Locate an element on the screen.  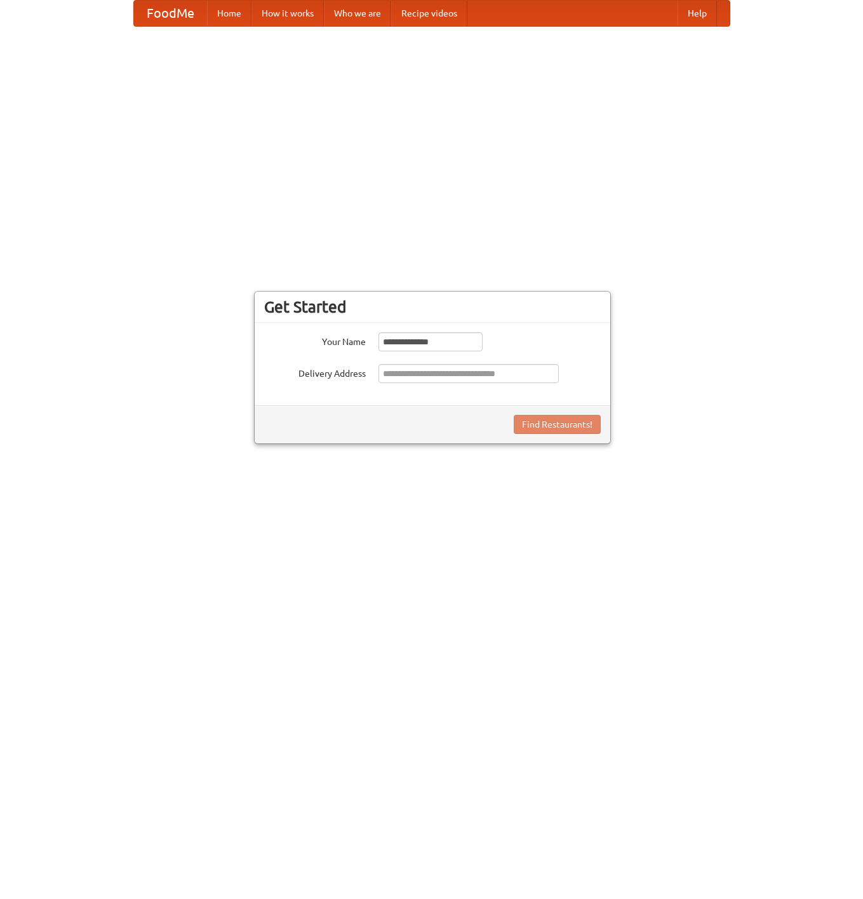
button: Find Restaurants! is located at coordinates (557, 424).